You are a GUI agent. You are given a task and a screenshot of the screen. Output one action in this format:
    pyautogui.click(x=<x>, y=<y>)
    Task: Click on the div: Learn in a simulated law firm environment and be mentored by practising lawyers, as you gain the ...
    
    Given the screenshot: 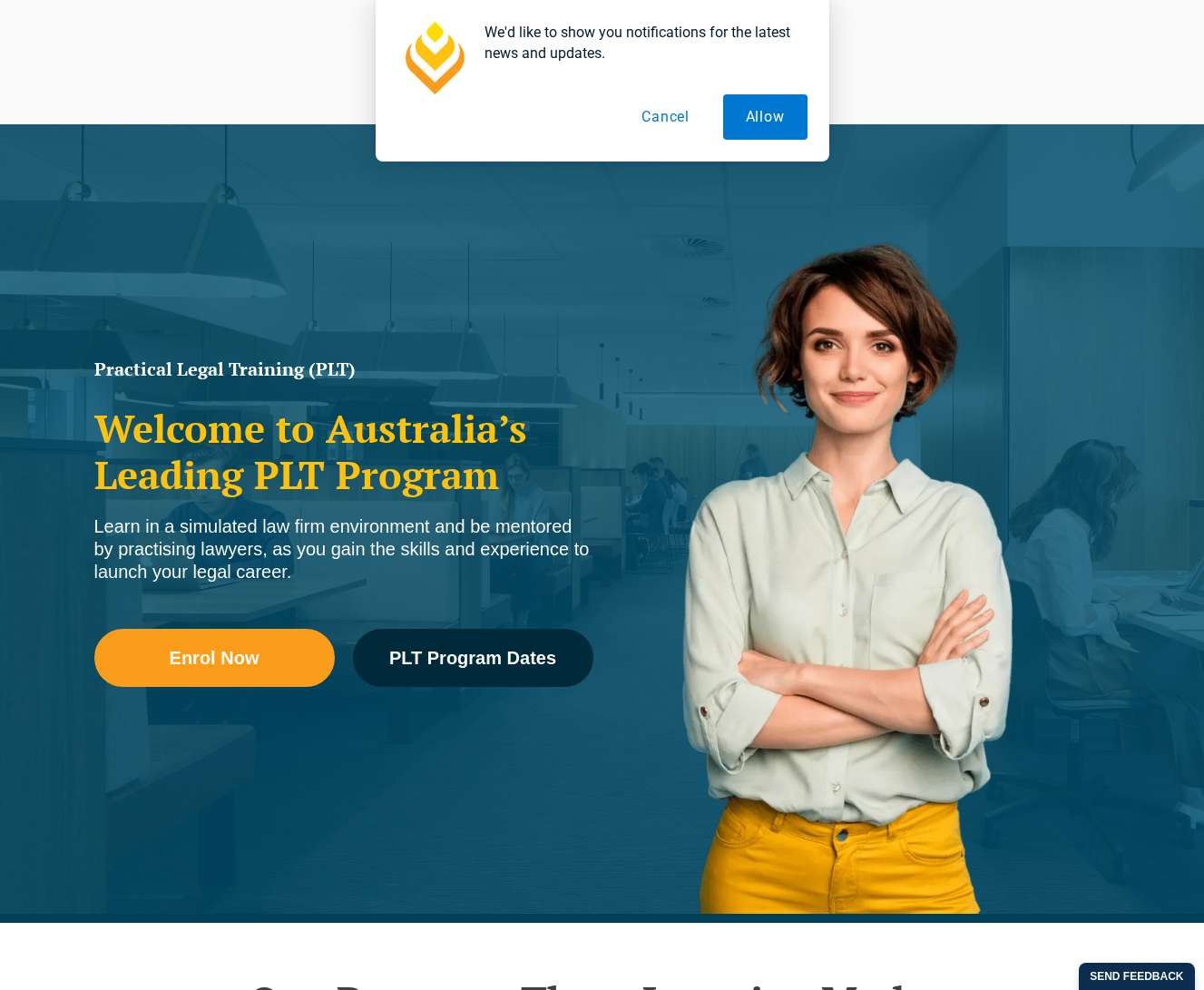 What is the action you would take?
    pyautogui.click(x=344, y=549)
    